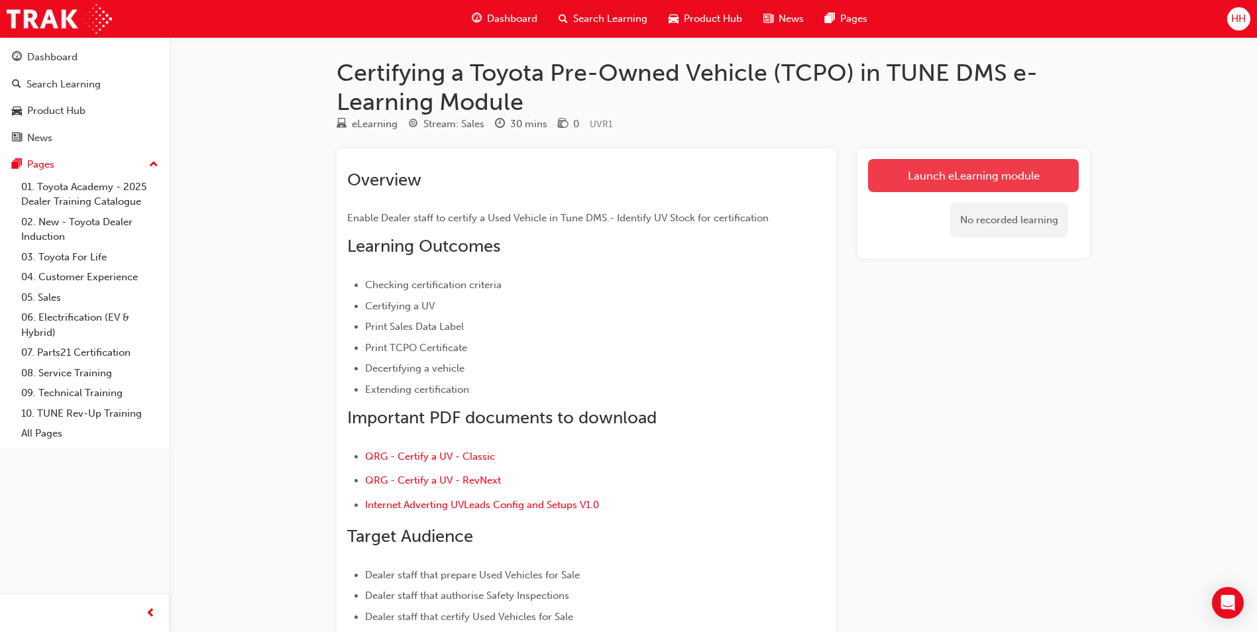 Image resolution: width=1257 pixels, height=632 pixels. I want to click on div: News, so click(40, 138).